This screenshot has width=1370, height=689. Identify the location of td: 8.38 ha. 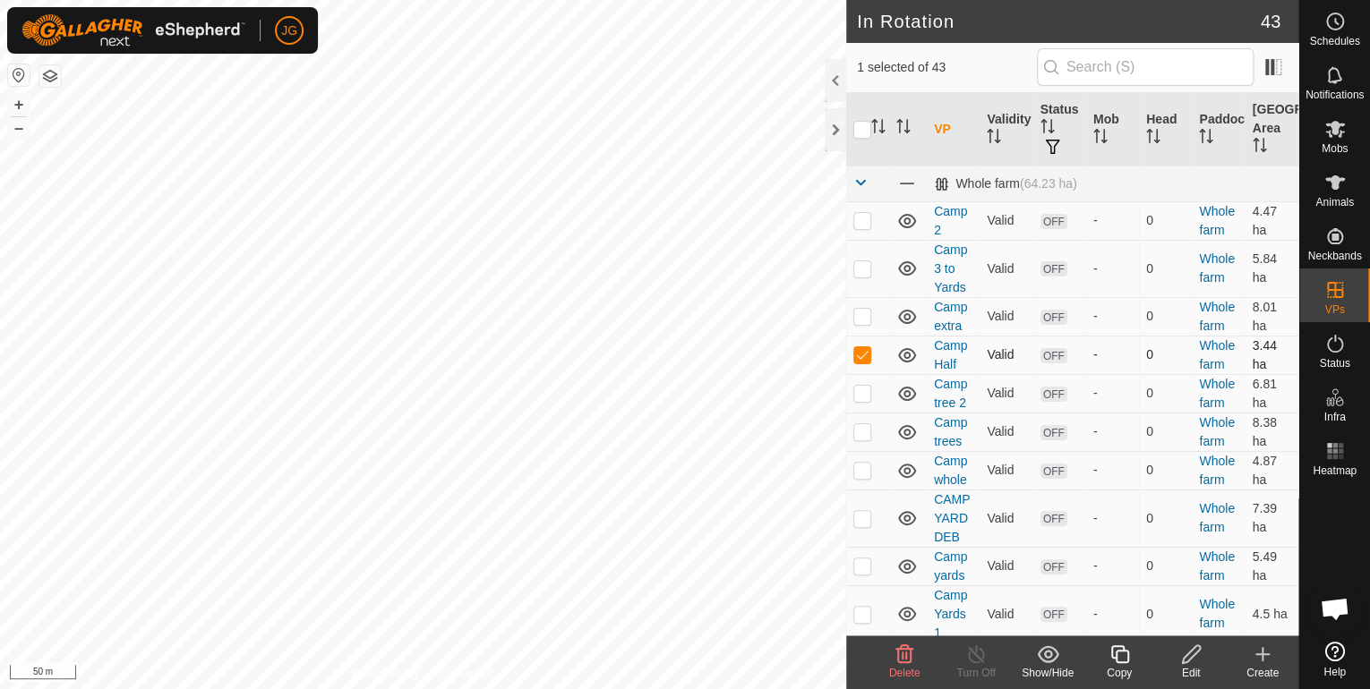
(1271, 432).